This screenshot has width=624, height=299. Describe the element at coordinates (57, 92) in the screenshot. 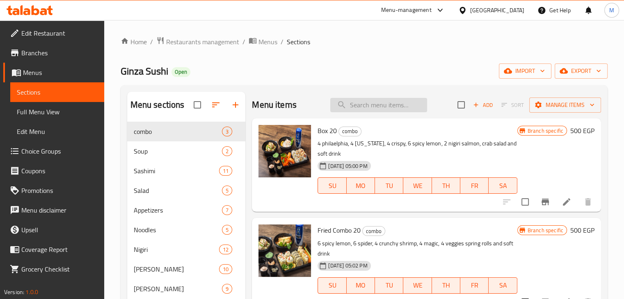

I see `a: Sections` at that location.